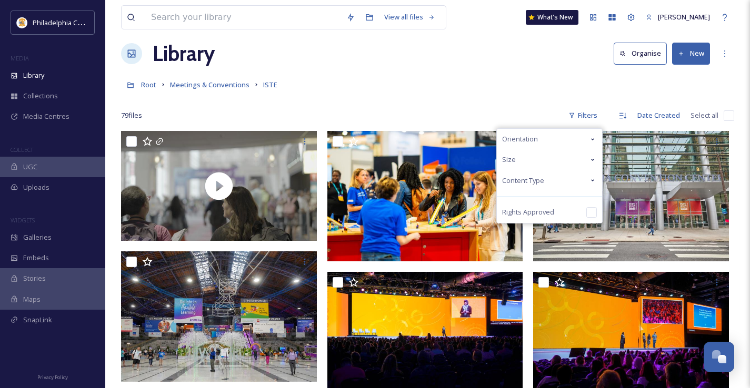  Describe the element at coordinates (691, 53) in the screenshot. I see `button: New` at that location.